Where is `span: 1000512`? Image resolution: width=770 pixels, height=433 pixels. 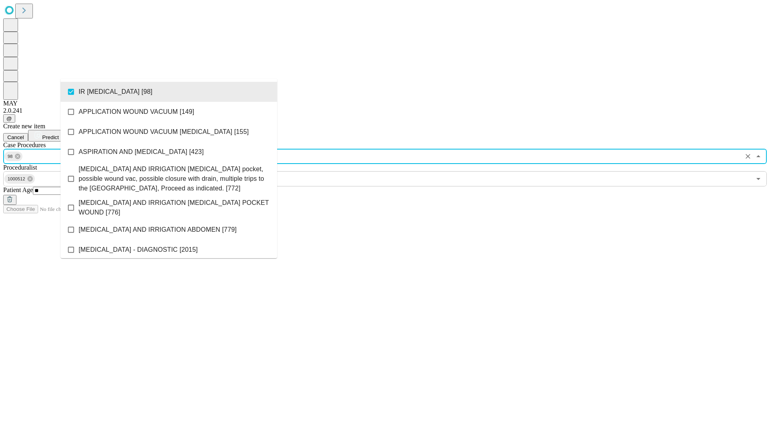 span: 1000512 is located at coordinates (16, 179).